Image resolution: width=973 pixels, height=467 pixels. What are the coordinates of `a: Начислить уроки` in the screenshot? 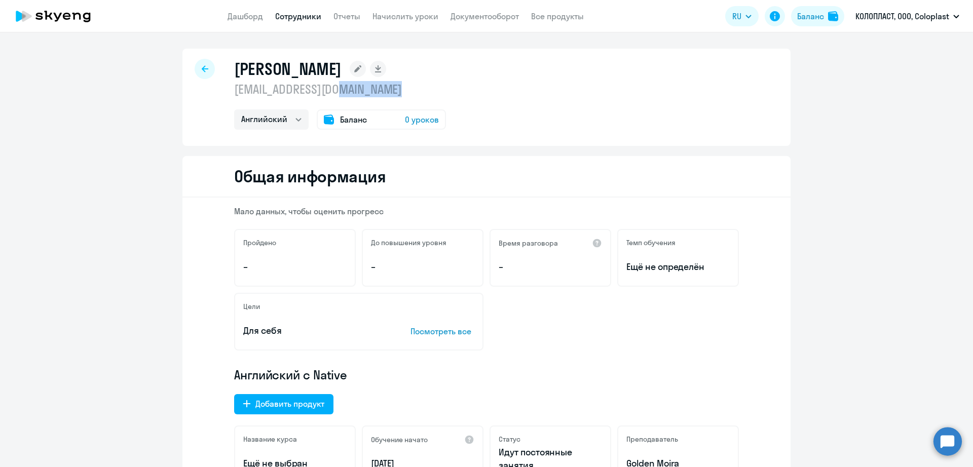 It's located at (405, 16).